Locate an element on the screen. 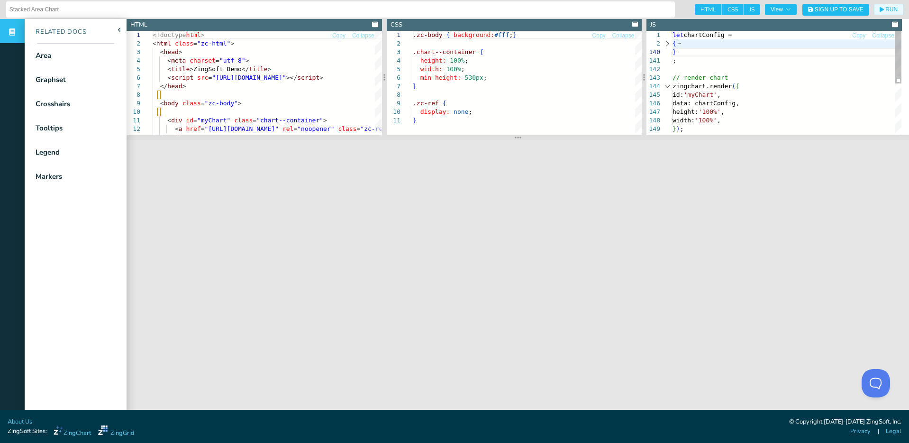 This screenshot has height=443, width=909. a: ZingChart is located at coordinates (72, 431).